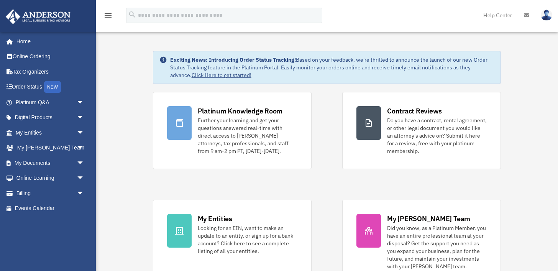 This screenshot has height=271, width=558. What do you see at coordinates (421, 130) in the screenshot?
I see `a: Contract Reviews Do you have a contract, rental agreement, or other legal document you would like...` at bounding box center [421, 130].